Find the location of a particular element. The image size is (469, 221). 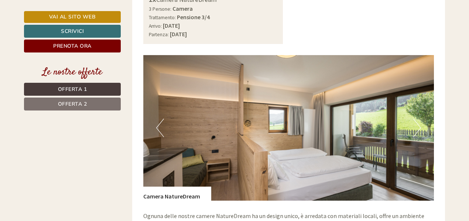

small: Trattamento: is located at coordinates (162, 17).